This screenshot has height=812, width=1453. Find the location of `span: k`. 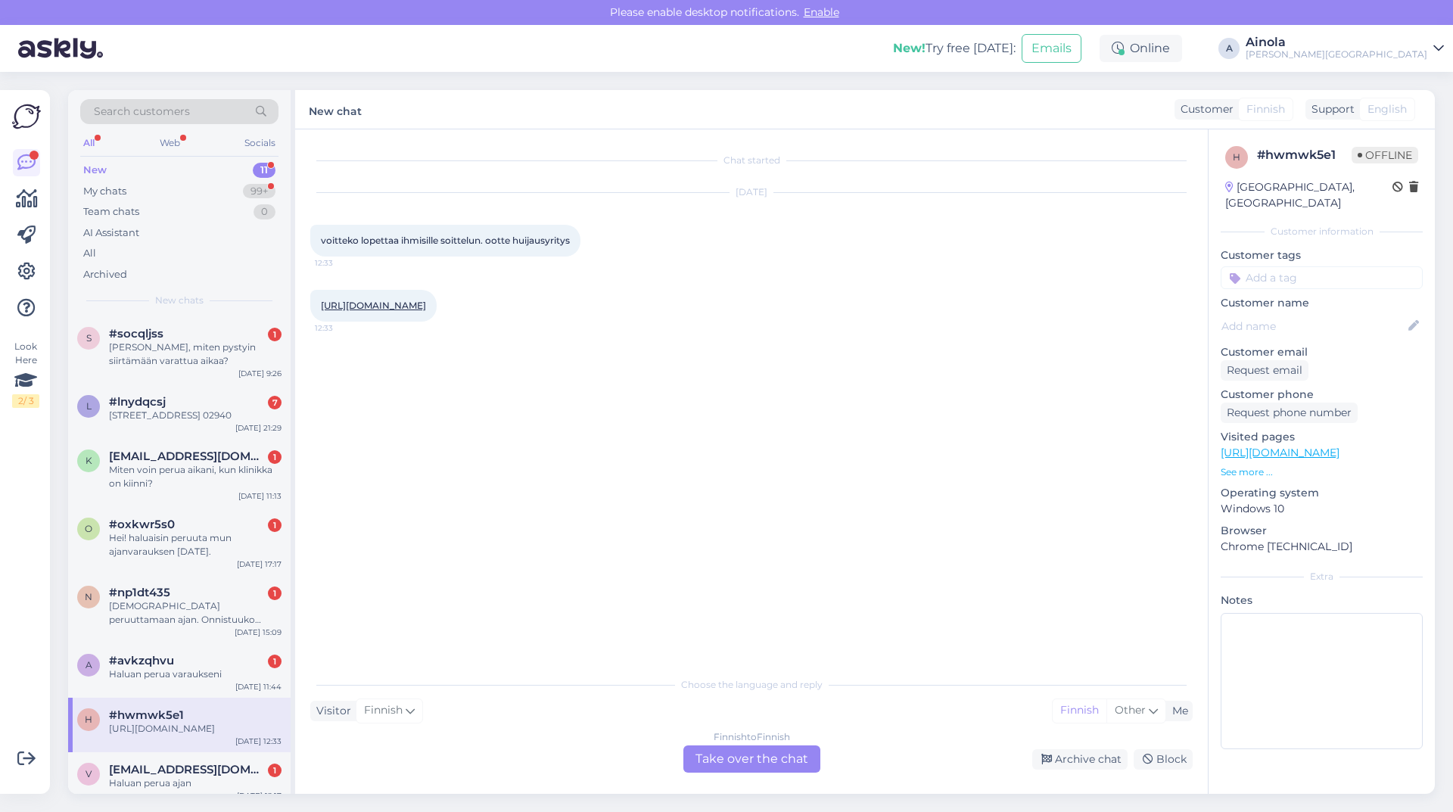

span: k is located at coordinates (89, 460).